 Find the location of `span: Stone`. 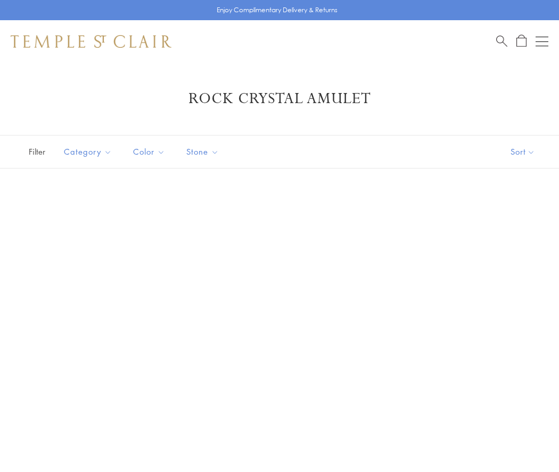

span: Stone is located at coordinates (204, 152).